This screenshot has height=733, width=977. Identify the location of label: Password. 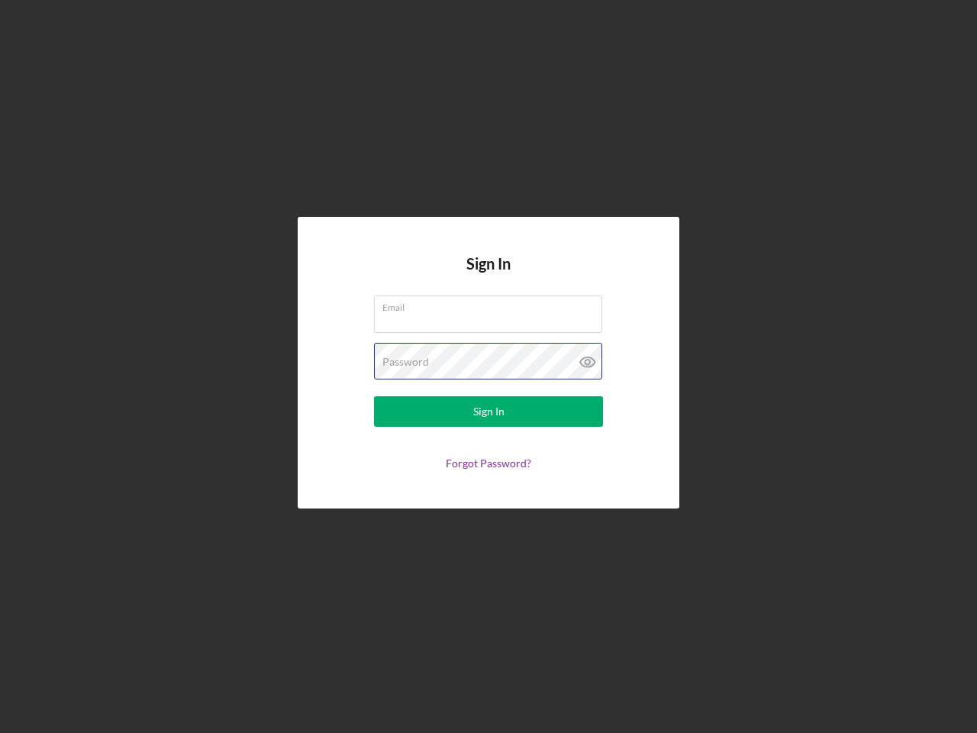
(405, 362).